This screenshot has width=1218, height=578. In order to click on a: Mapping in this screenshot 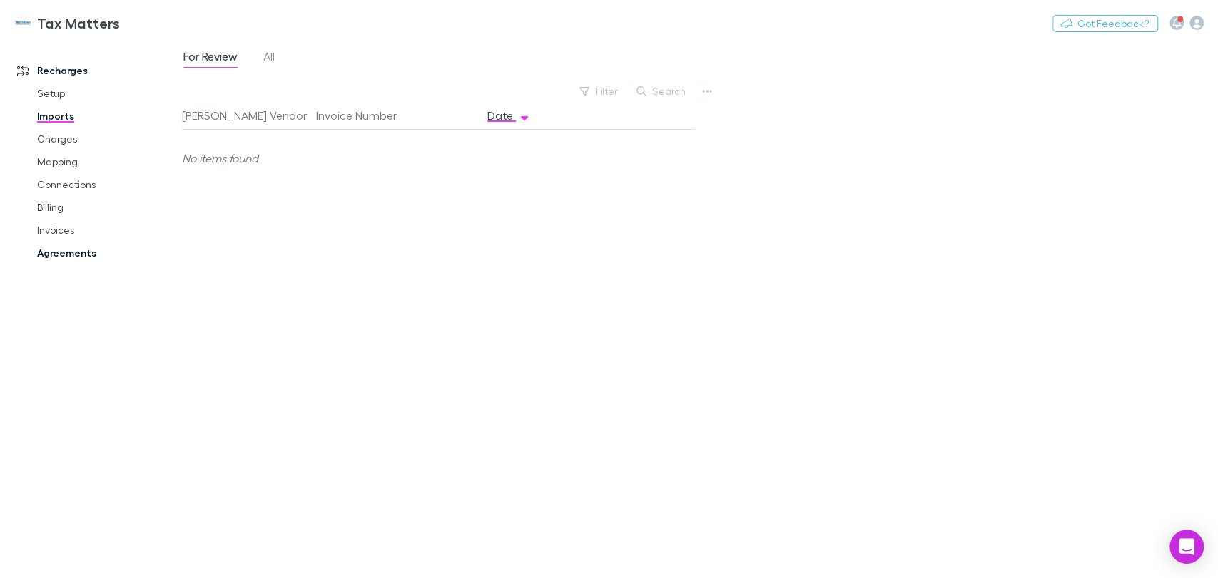, I will do `click(108, 162)`.